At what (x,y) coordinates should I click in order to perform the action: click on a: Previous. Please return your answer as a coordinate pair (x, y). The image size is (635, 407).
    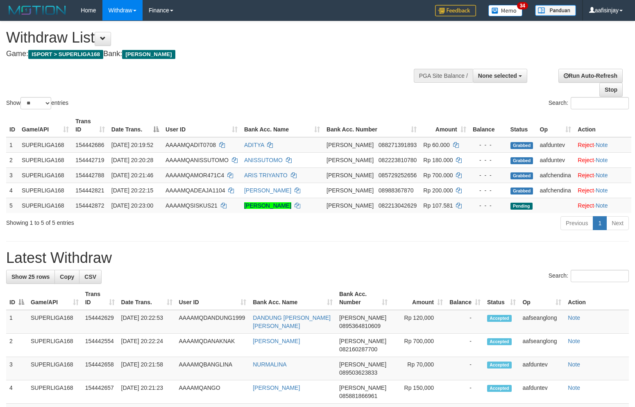
    Looking at the image, I should click on (577, 223).